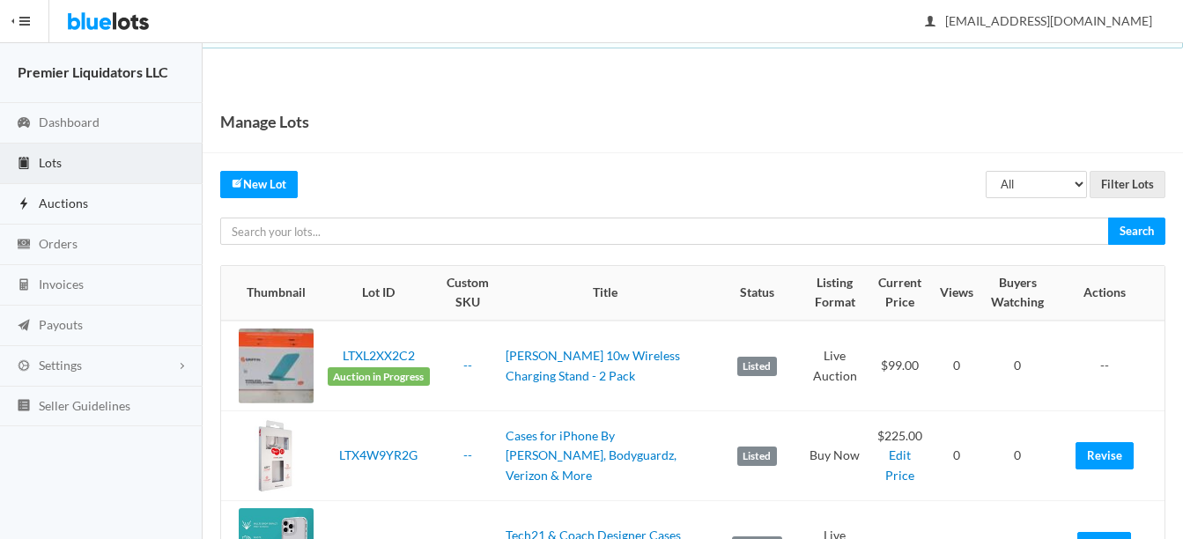  What do you see at coordinates (50, 162) in the screenshot?
I see `span: Lots` at bounding box center [50, 162].